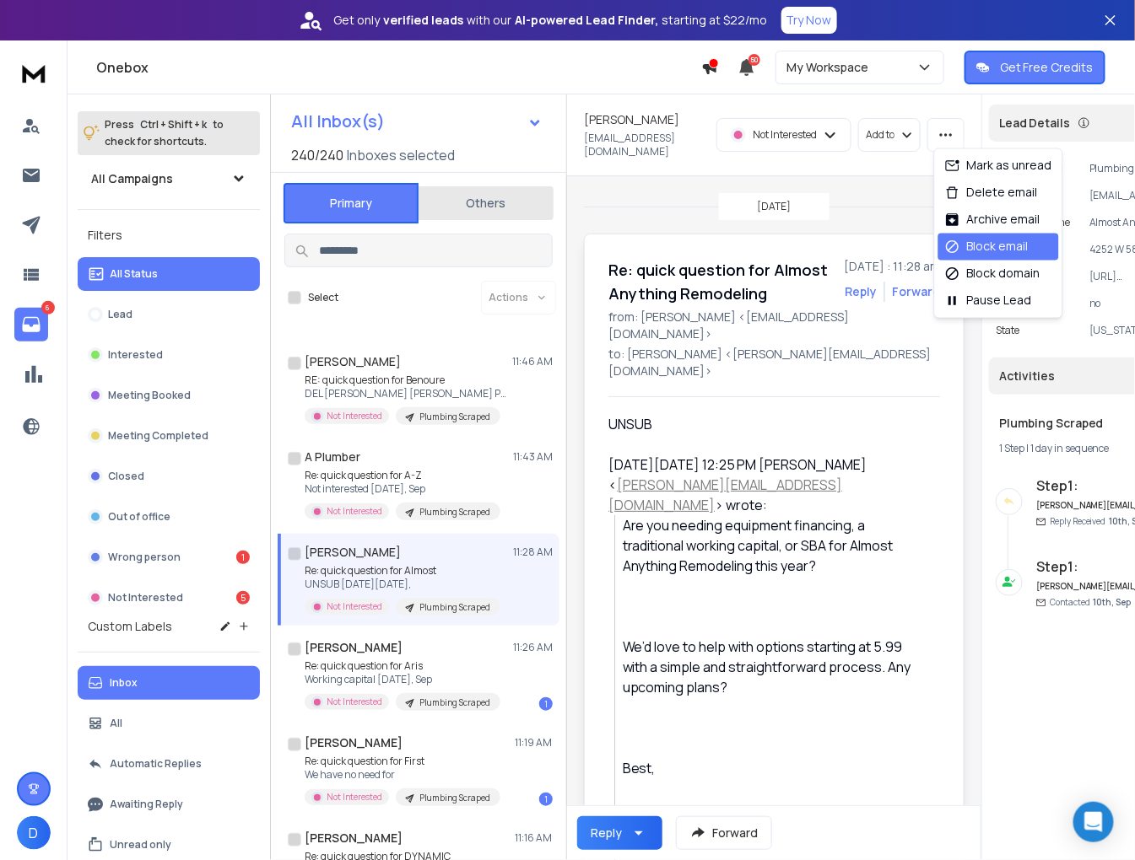 The width and height of the screenshot is (1135, 860). Describe the element at coordinates (992, 220) in the screenshot. I see `div: Archive email` at that location.